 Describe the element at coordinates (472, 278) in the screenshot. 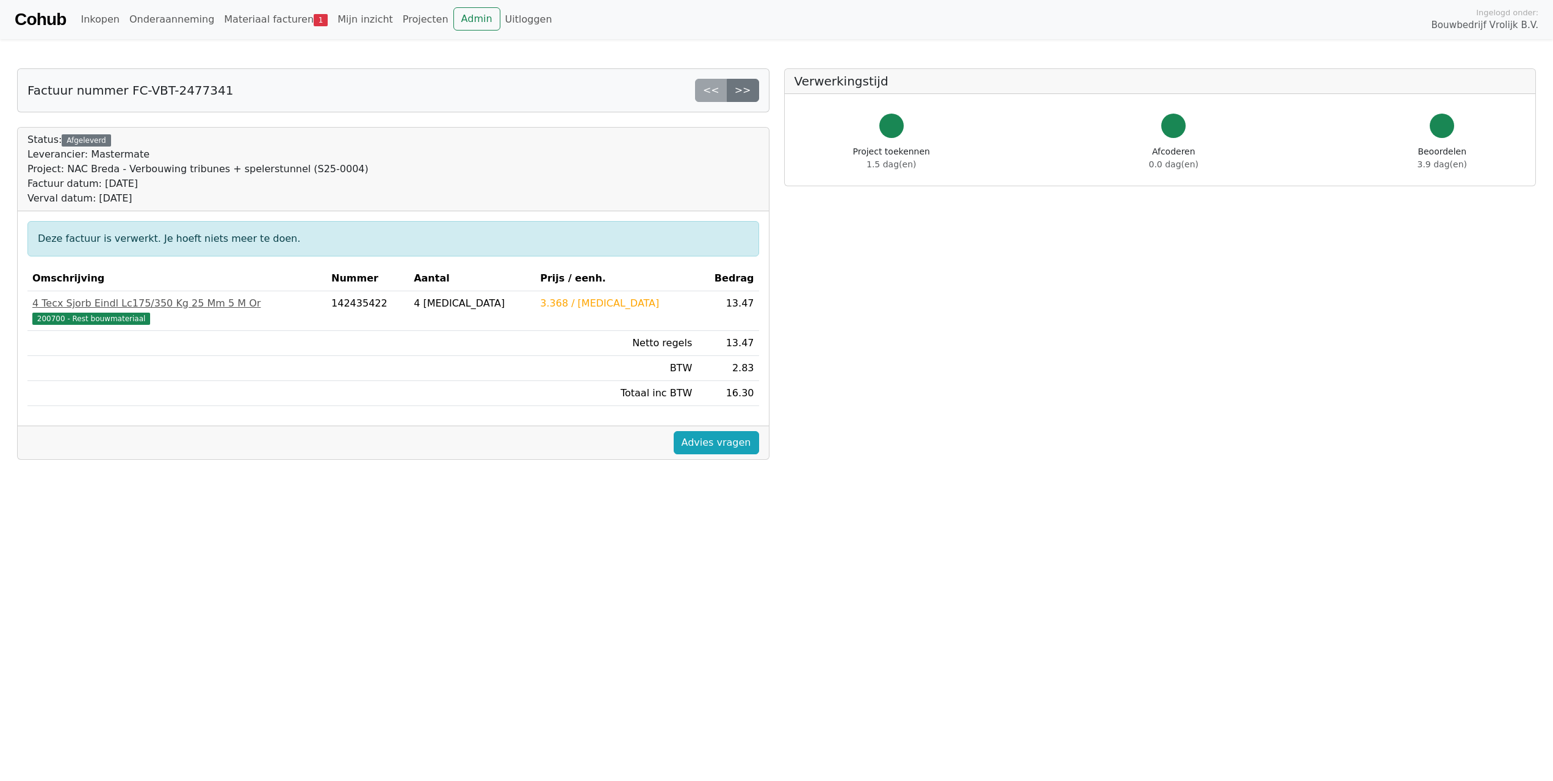

I see `th: Aantal` at that location.